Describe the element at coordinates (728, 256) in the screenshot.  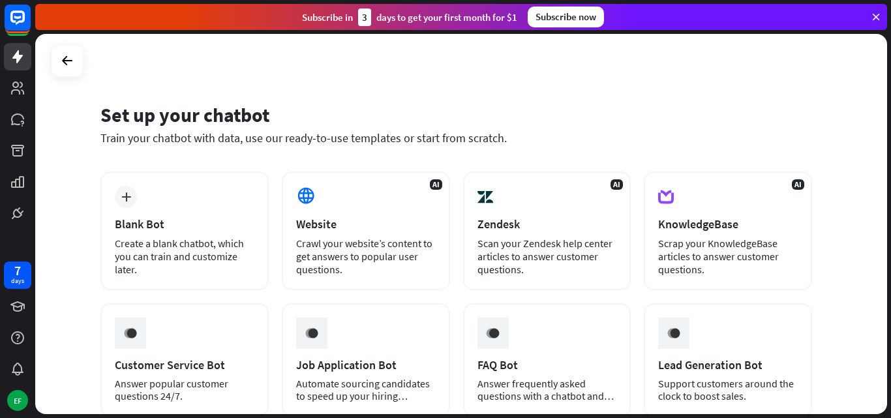
I see `div: Scrap your KnowledgeBase articles to answer customer questions.` at that location.